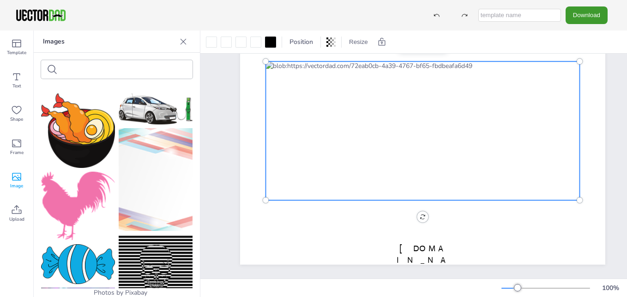  Describe the element at coordinates (587, 15) in the screenshot. I see `button: Download` at that location.